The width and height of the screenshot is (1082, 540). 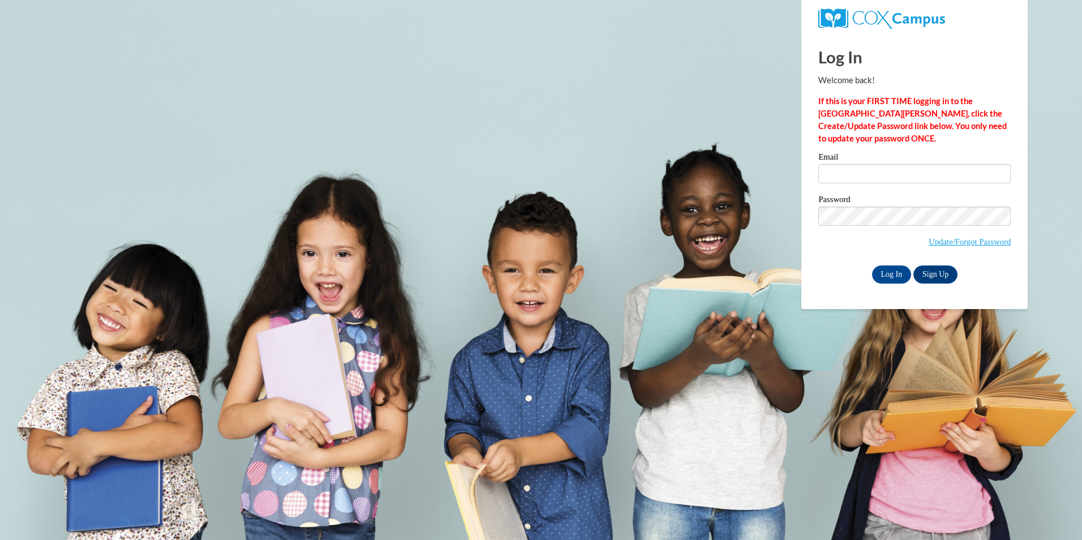 I want to click on p: Welcome back!, so click(x=914, y=80).